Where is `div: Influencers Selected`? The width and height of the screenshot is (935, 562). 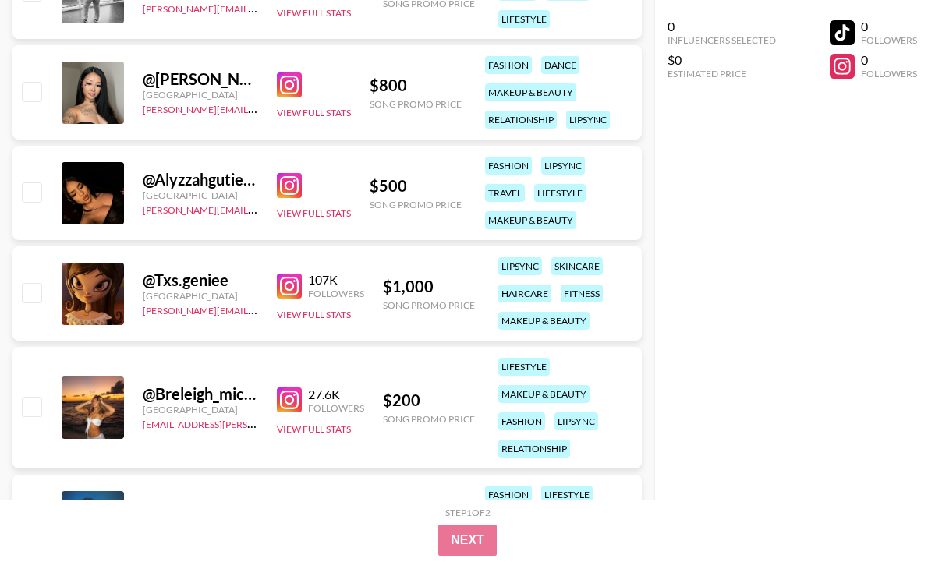
div: Influencers Selected is located at coordinates (721, 40).